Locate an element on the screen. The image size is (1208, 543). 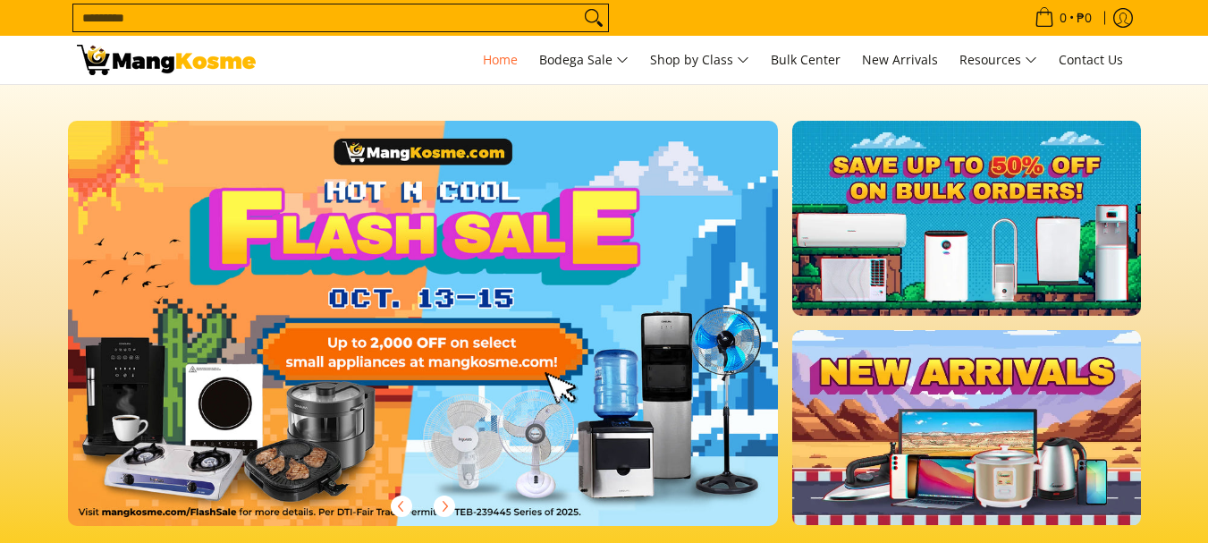
a: New Arrivals is located at coordinates (899, 60).